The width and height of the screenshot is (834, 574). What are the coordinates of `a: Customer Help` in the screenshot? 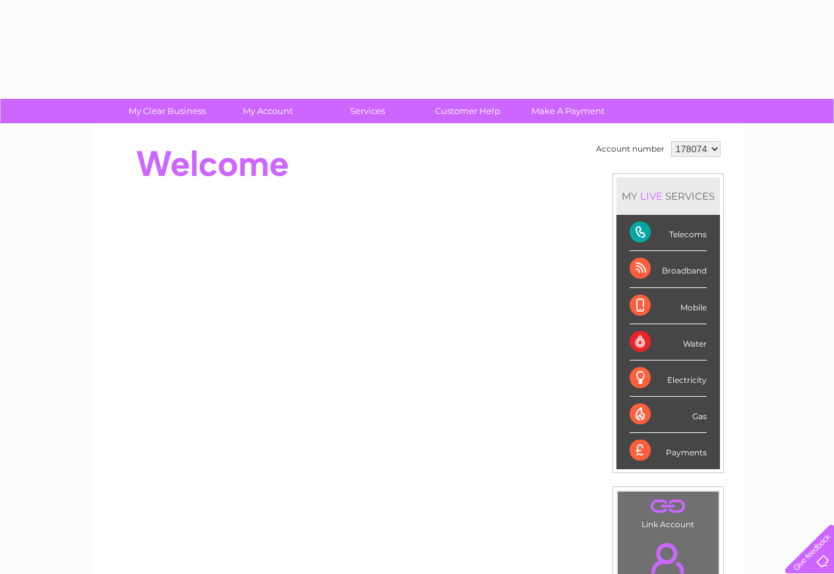 It's located at (467, 111).